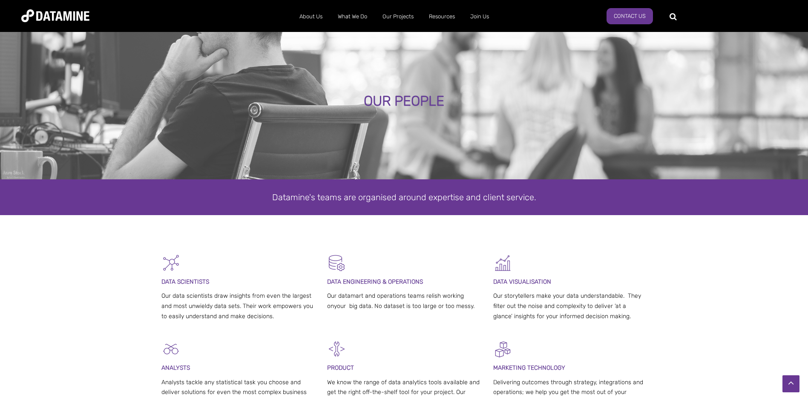 This screenshot has width=808, height=397. Describe the element at coordinates (238, 306) in the screenshot. I see `p: Our data scientists draw insights from even the largest and most unwieldy data sets. Their work e...` at that location.